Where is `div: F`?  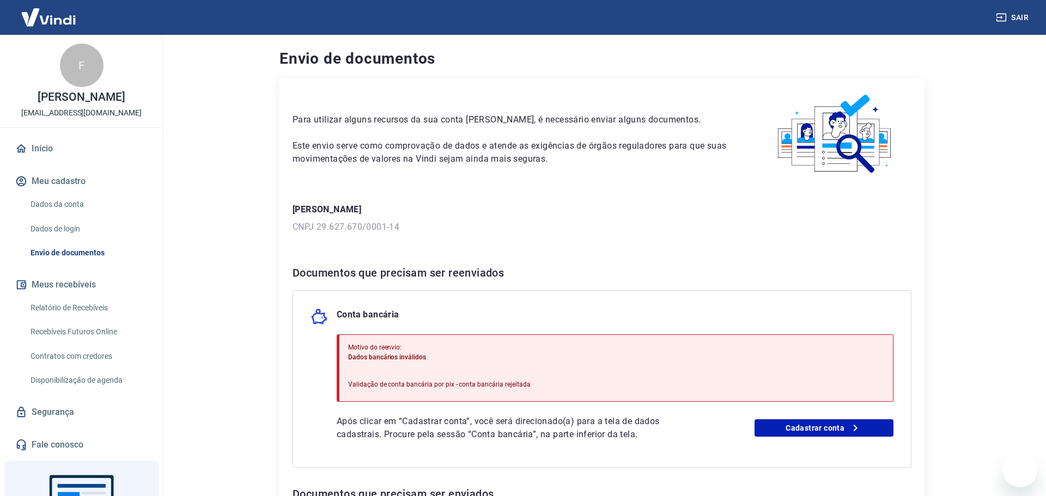 div: F is located at coordinates (82, 65).